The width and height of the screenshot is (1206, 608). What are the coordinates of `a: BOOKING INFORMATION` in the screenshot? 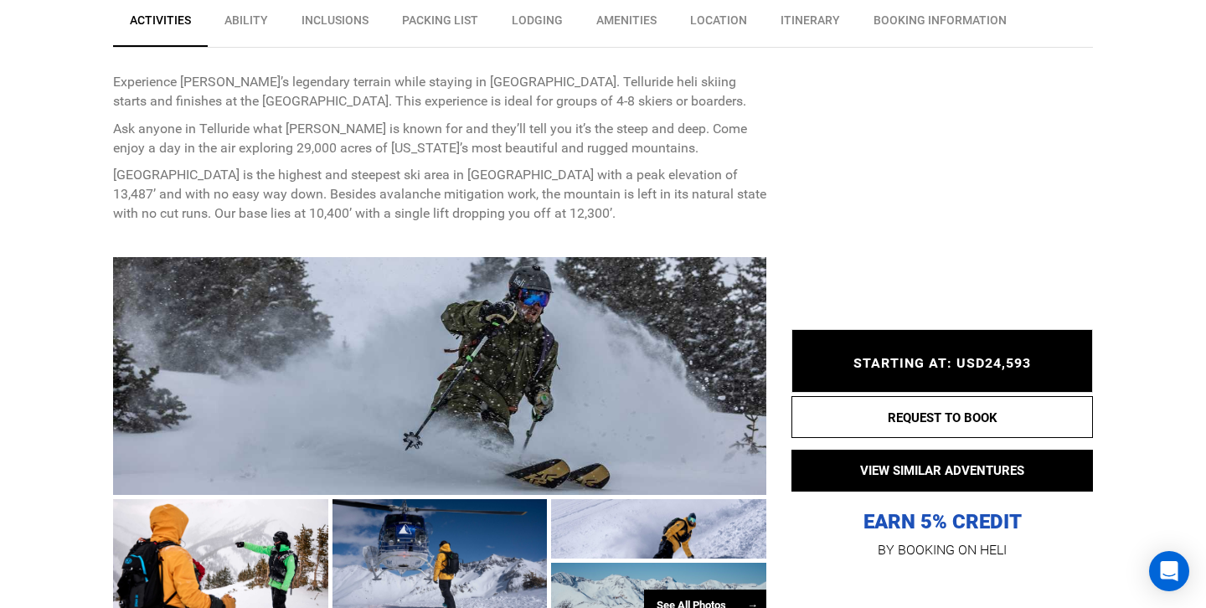 It's located at (940, 24).